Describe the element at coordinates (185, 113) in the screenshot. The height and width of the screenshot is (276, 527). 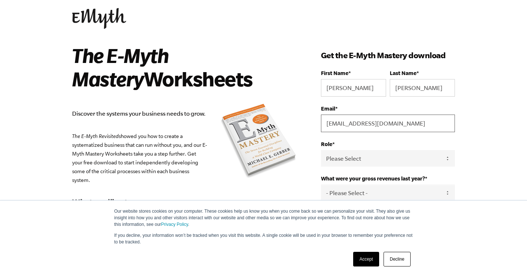
I see `p: Discover the systems your business needs to grow.` at that location.